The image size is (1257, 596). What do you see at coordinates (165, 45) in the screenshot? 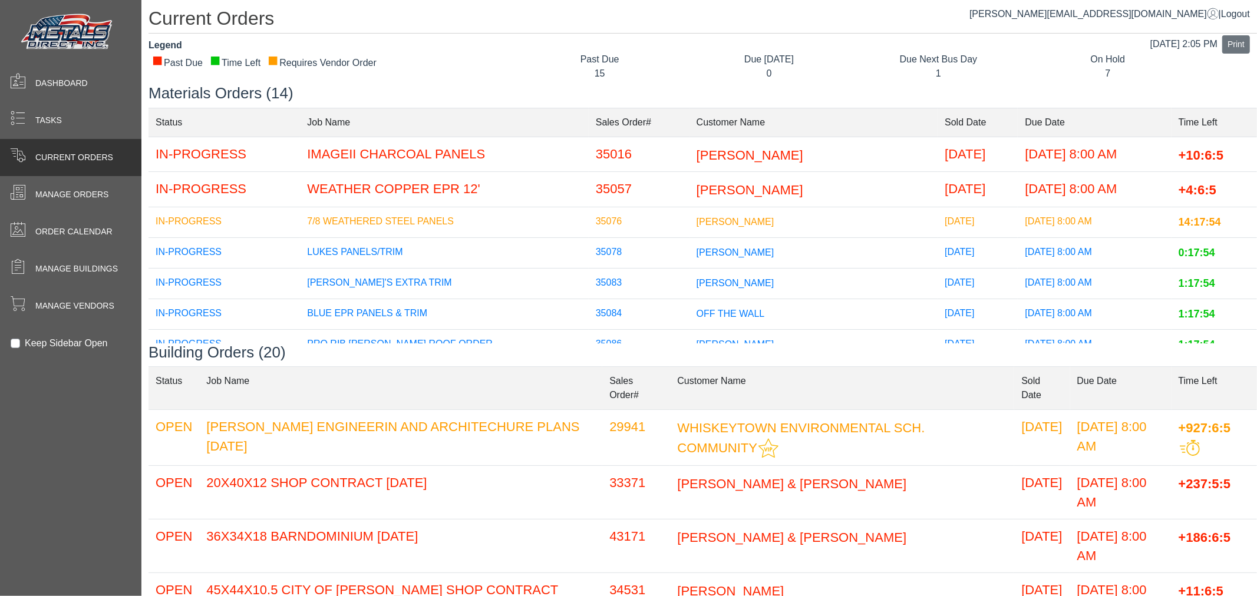
I see `strong: Legend` at bounding box center [165, 45].